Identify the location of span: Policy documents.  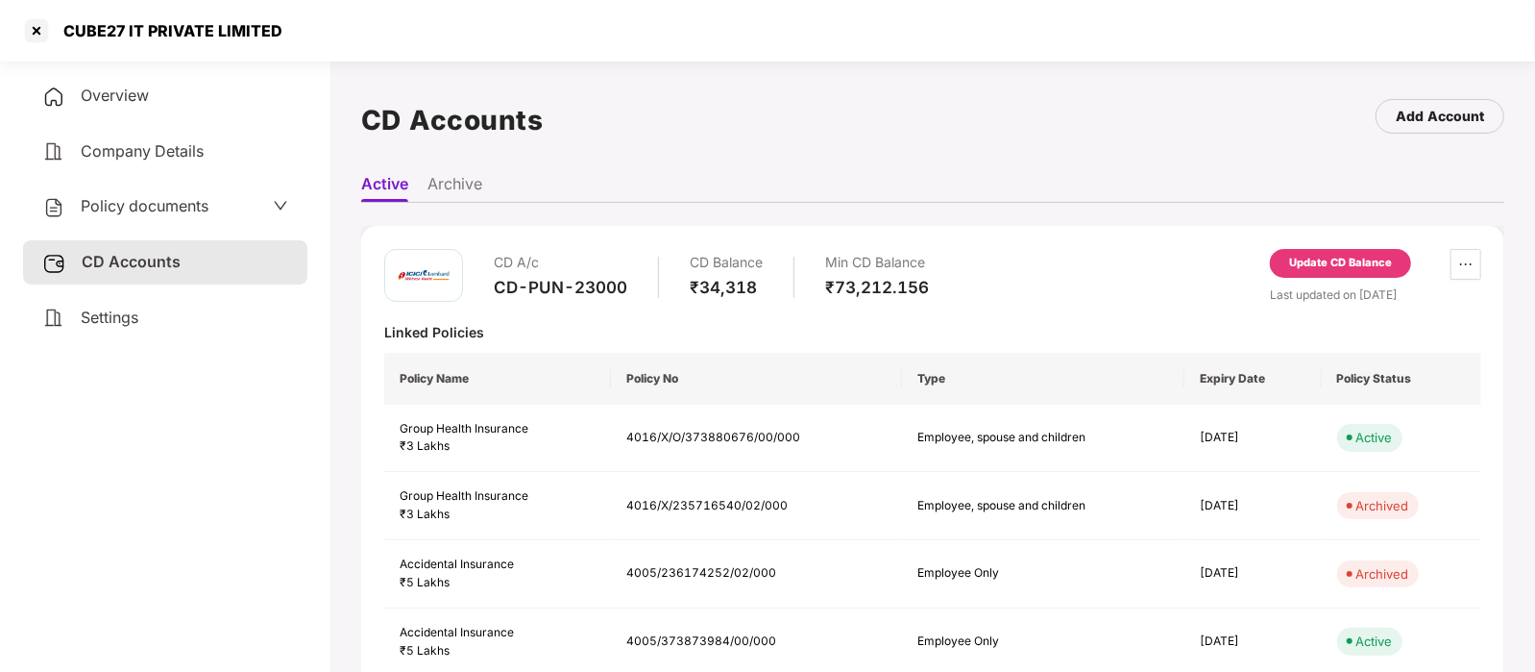
(144, 206).